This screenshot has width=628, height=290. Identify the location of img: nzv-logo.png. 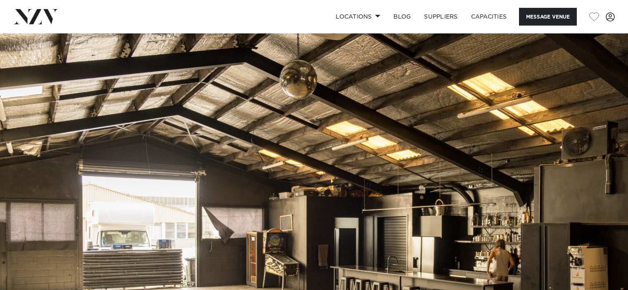
(36, 17).